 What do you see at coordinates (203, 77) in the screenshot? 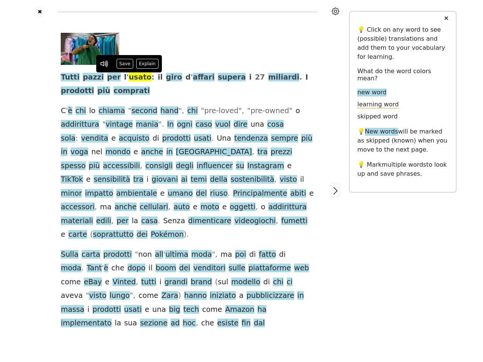
I see `span: affari` at bounding box center [203, 77].